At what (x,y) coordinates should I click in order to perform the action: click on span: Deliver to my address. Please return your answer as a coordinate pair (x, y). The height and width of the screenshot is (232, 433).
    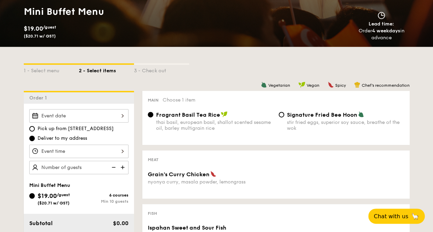
    Looking at the image, I should click on (62, 138).